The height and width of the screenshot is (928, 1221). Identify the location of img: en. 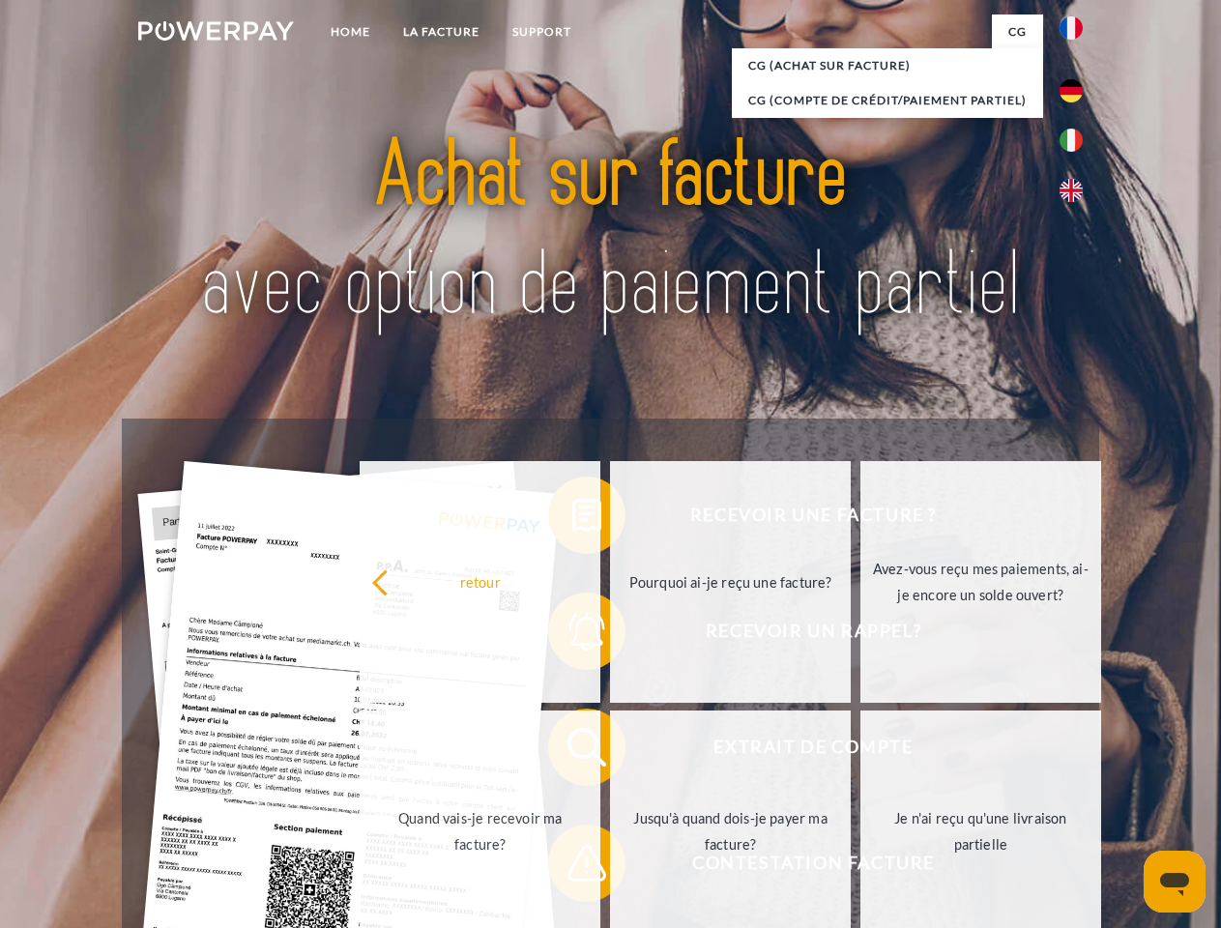
(1071, 190).